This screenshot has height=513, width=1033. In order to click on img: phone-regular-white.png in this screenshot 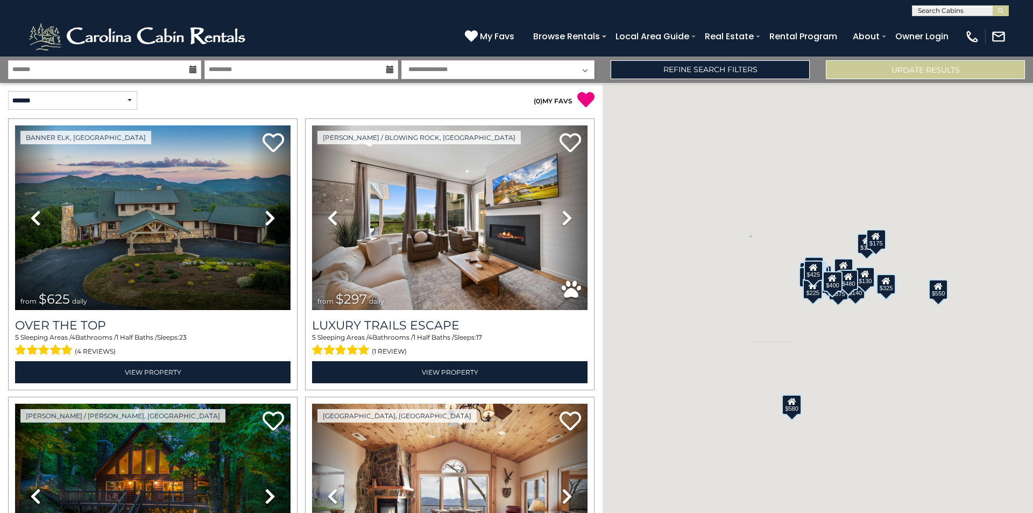, I will do `click(972, 37)`.